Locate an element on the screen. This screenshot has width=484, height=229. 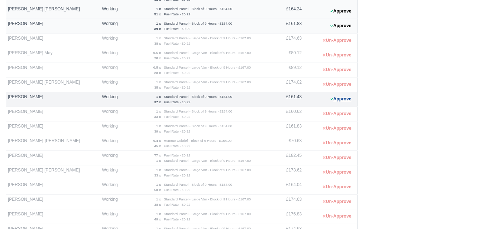
small: Remote Debrief - Block of 9 Hours - £154.00 is located at coordinates (197, 141).